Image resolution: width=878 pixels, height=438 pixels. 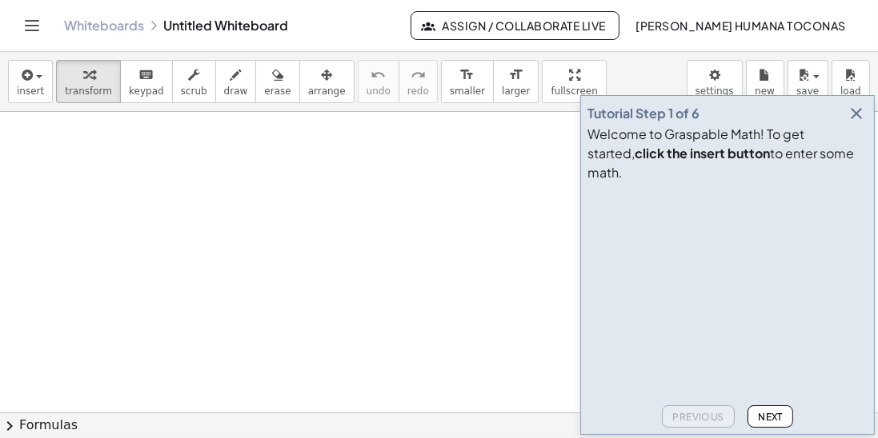 I want to click on button: load, so click(x=850, y=82).